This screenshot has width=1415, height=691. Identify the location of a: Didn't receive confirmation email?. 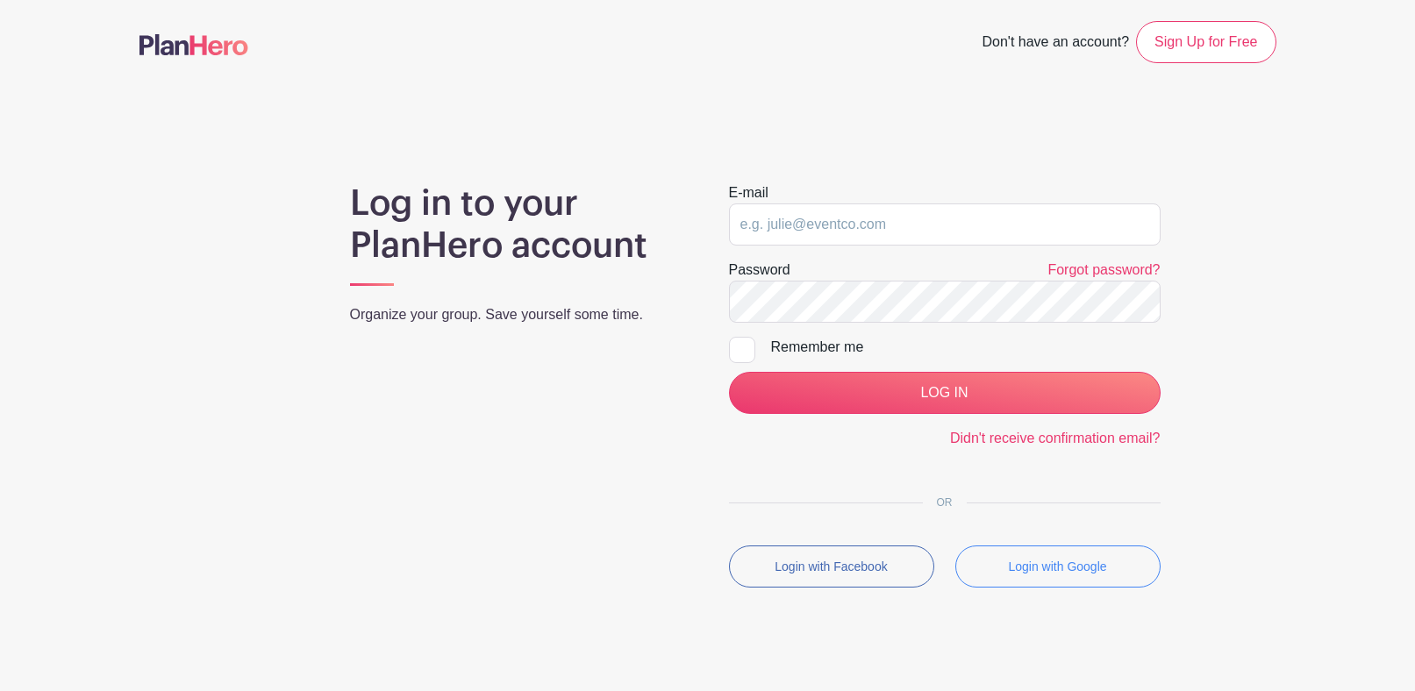
(1055, 438).